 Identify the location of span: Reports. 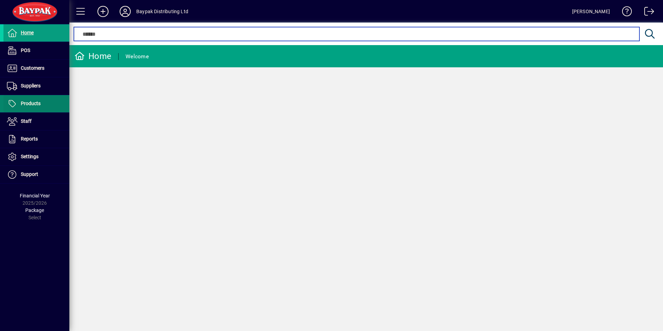
(29, 139).